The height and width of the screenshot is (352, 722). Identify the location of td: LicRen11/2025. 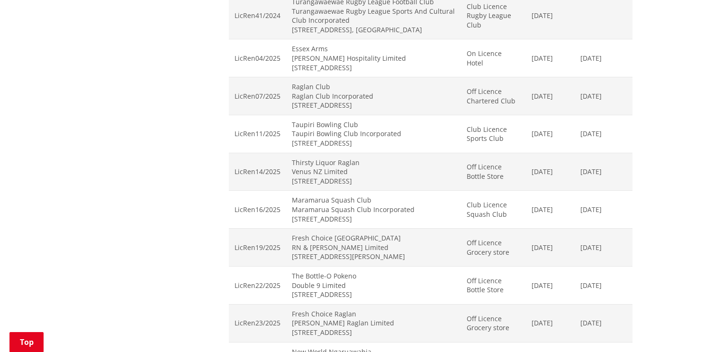
(257, 134).